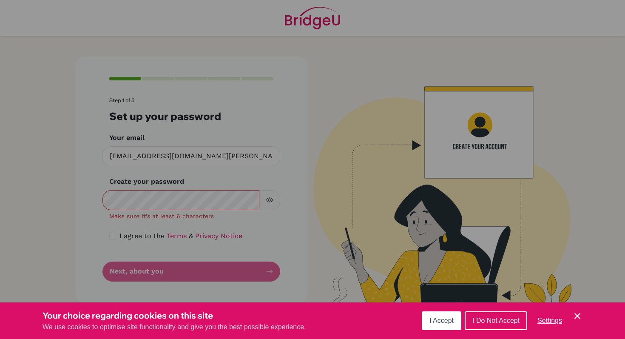 The height and width of the screenshot is (339, 625). I want to click on span: Settings, so click(549, 320).